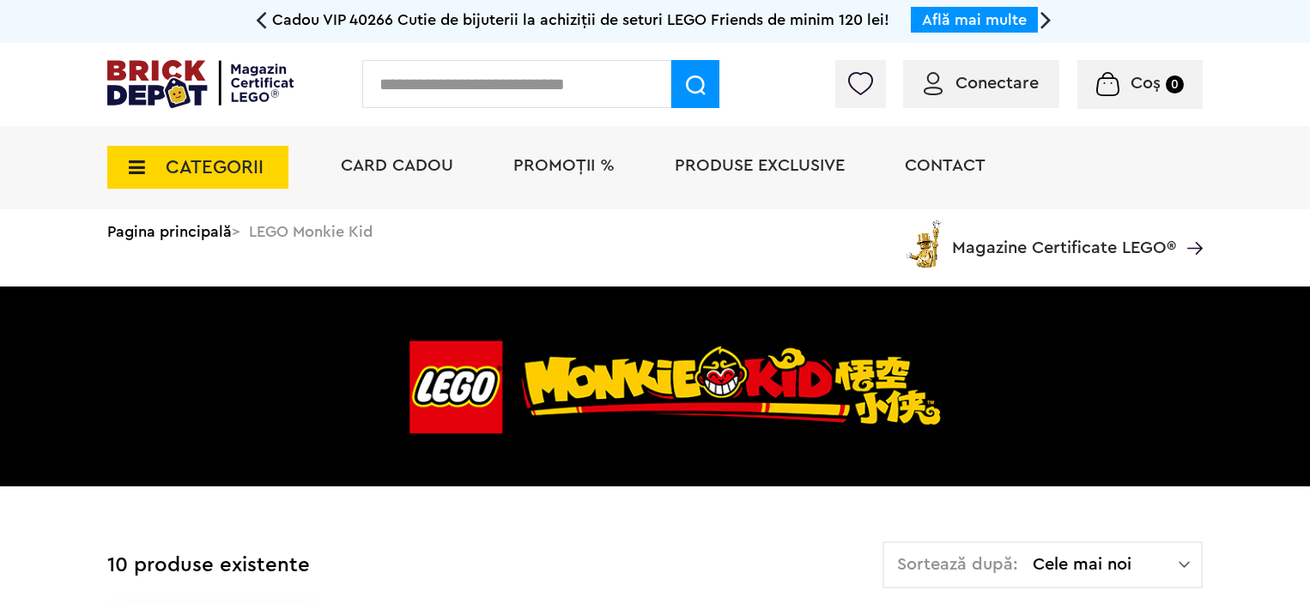 The width and height of the screenshot is (1310, 603). I want to click on a: Contact, so click(945, 166).